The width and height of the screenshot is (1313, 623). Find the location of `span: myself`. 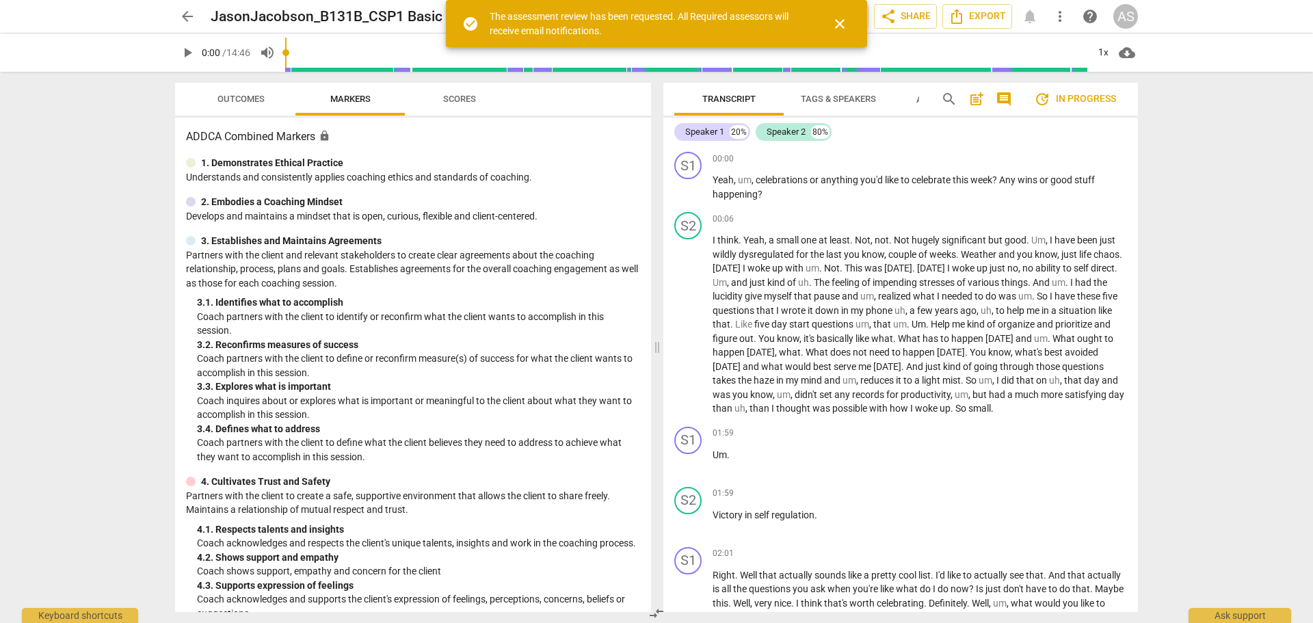

span: myself is located at coordinates (779, 296).